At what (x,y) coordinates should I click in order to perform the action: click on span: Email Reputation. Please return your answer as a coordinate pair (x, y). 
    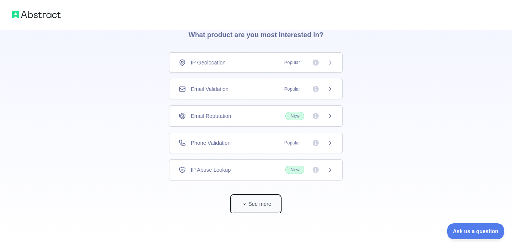
    Looking at the image, I should click on (211, 116).